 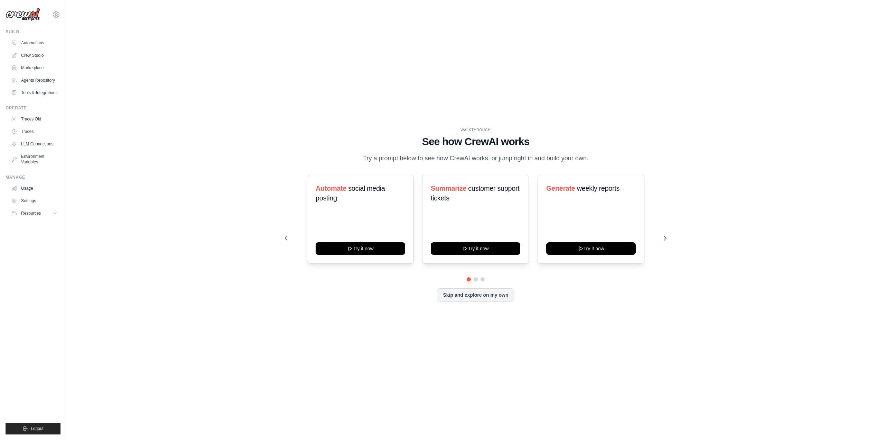 I want to click on a: Usage, so click(x=34, y=188).